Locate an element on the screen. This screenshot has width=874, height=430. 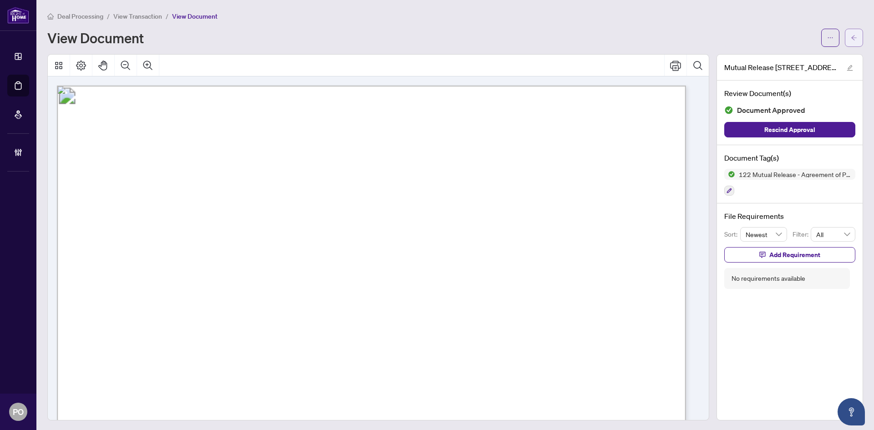
button: Add Requirement is located at coordinates (790, 255).